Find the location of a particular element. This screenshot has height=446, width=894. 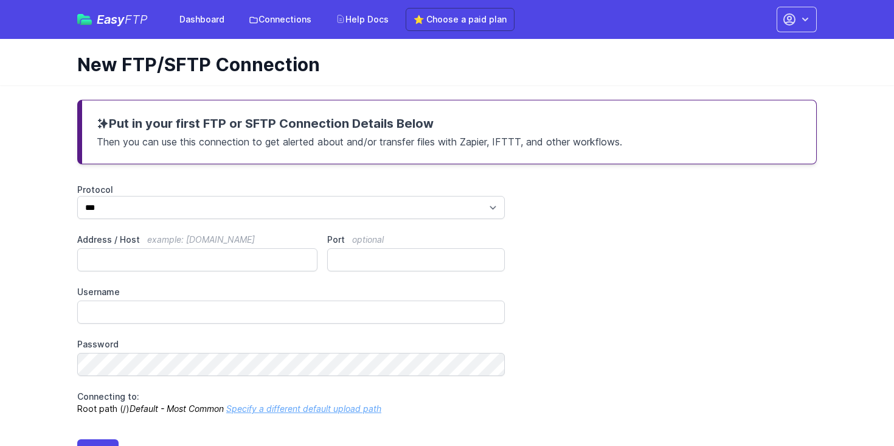

a: EasyFTP is located at coordinates (112, 19).